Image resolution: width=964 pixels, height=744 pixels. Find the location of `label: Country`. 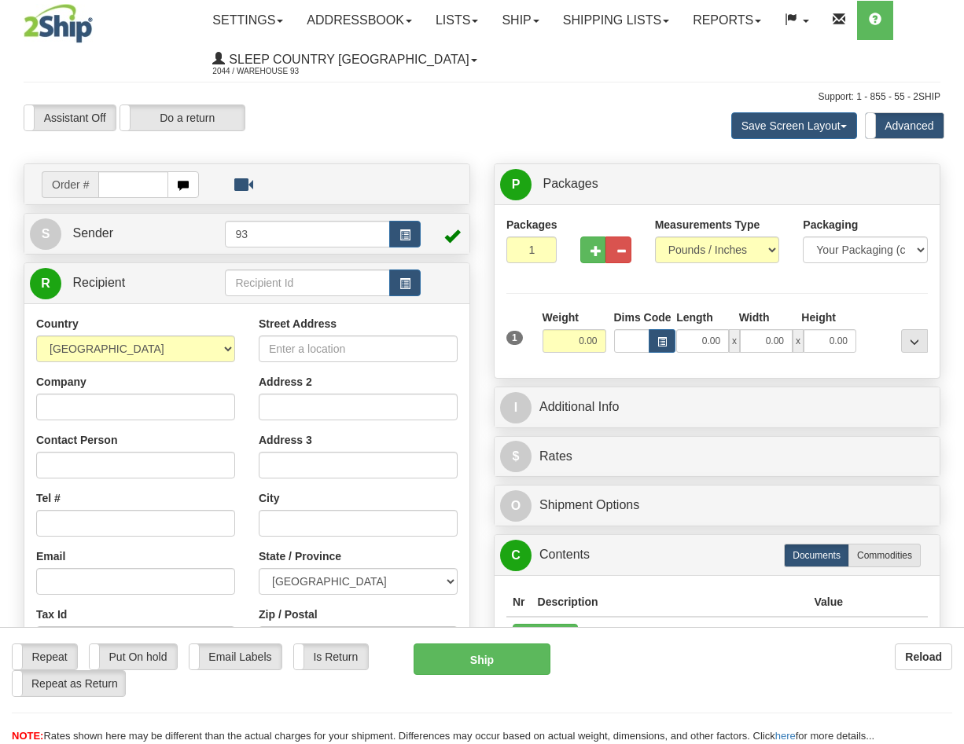

label: Country is located at coordinates (57, 324).